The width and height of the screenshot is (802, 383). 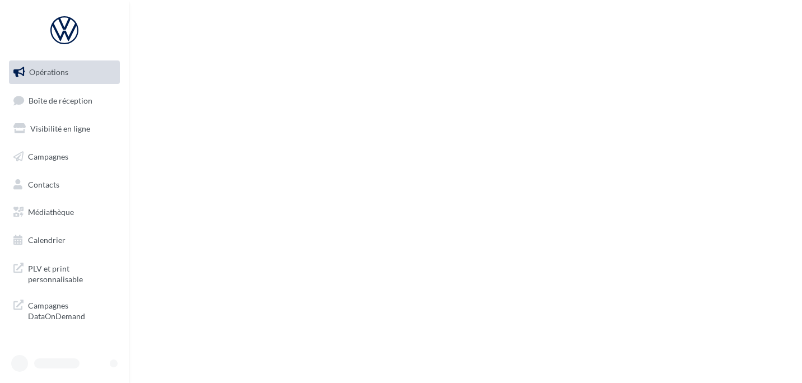 What do you see at coordinates (72, 273) in the screenshot?
I see `span: PLV et print personnalisable` at bounding box center [72, 273].